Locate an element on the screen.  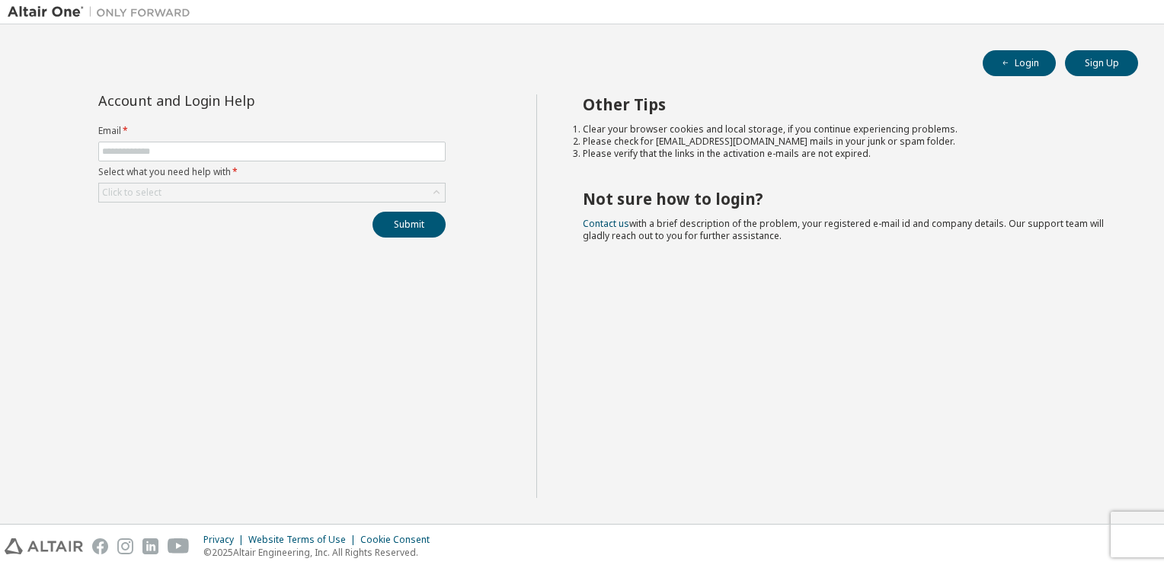
div: Cookie Consent is located at coordinates (399, 540).